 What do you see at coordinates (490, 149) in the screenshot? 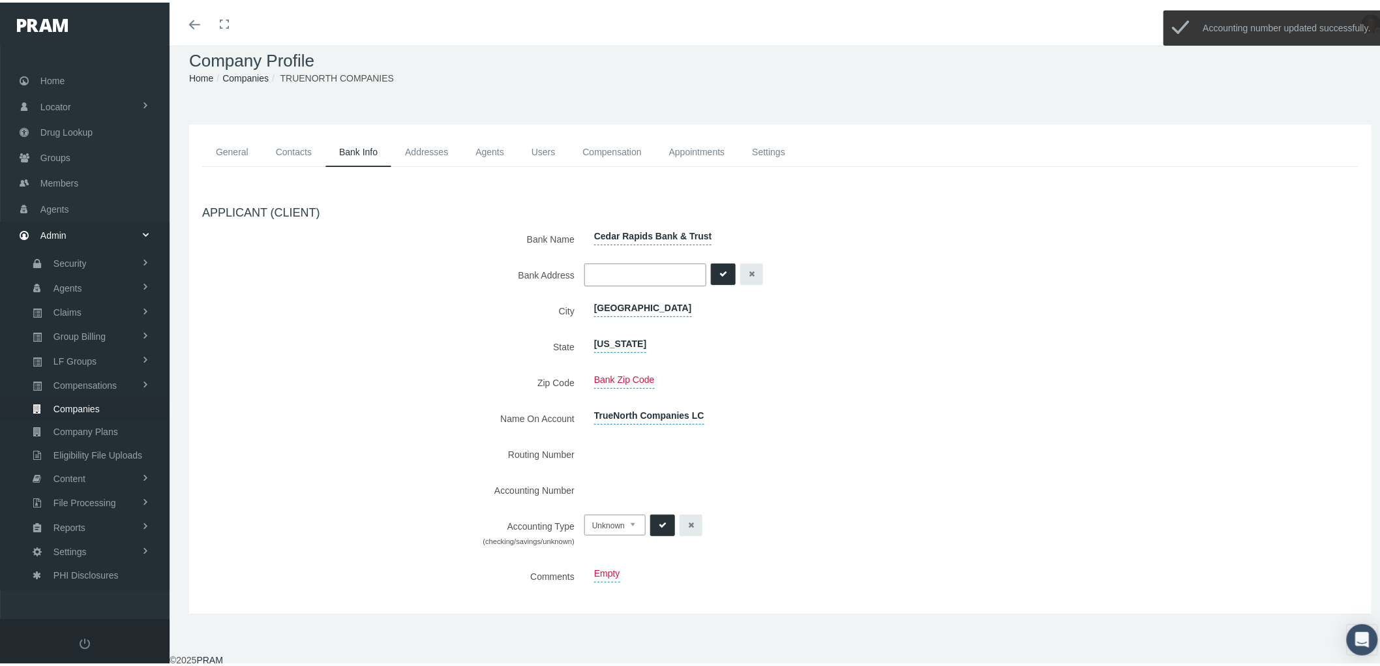
I see `a: Agents` at bounding box center [490, 149].